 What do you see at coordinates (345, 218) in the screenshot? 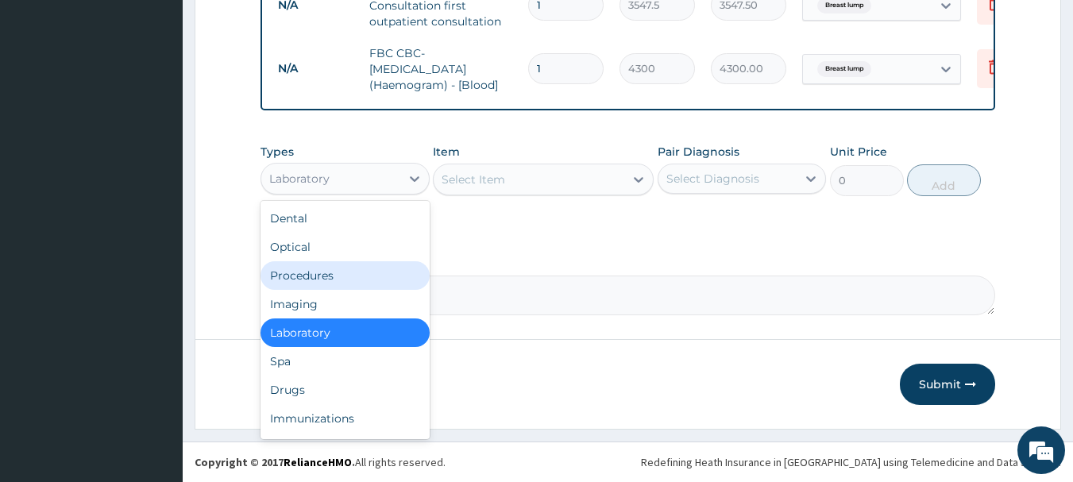
I see `div: Dental` at bounding box center [345, 218].